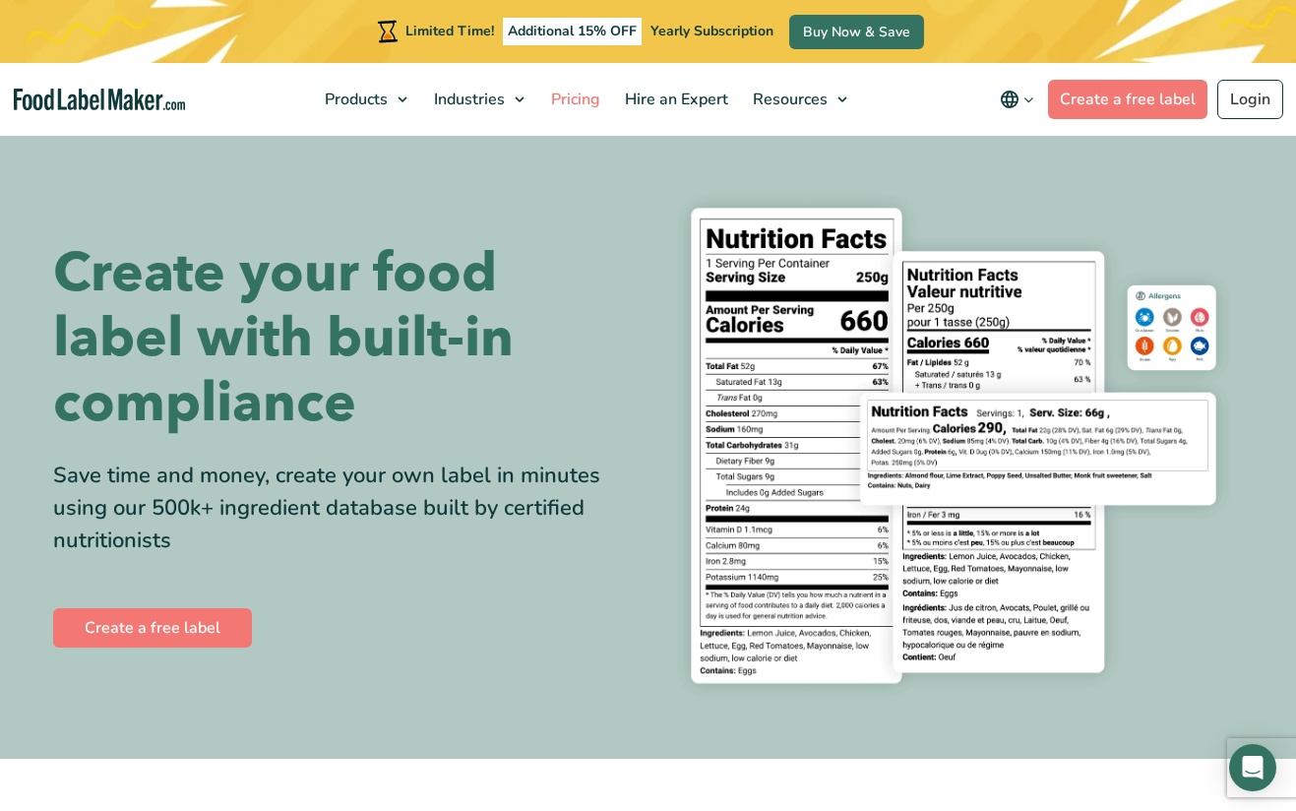 This screenshot has width=1296, height=811. I want to click on a: Products, so click(365, 99).